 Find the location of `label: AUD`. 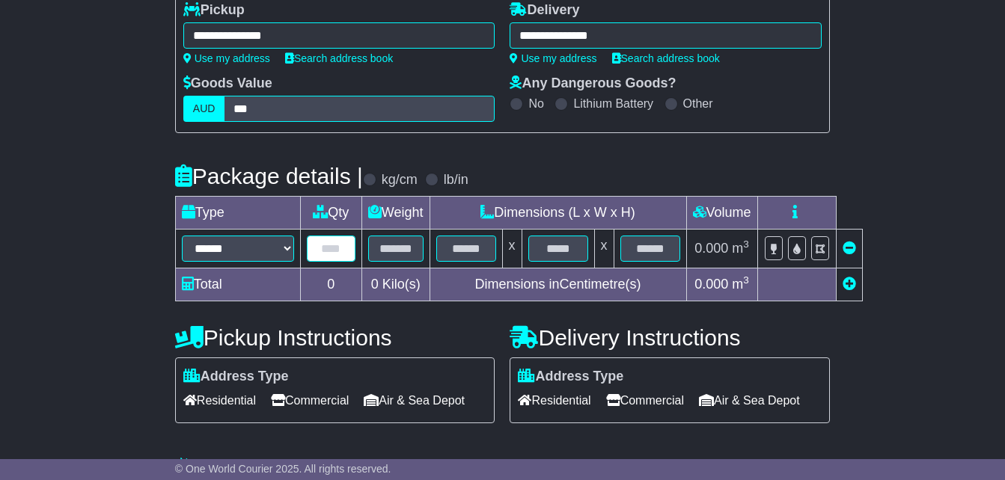

label: AUD is located at coordinates (204, 108).